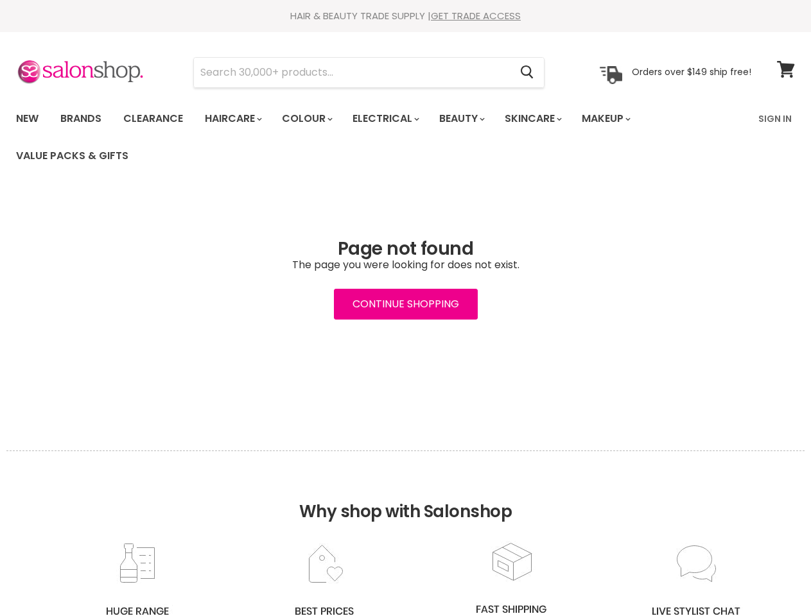 This screenshot has height=616, width=811. I want to click on a: Clearance, so click(153, 119).